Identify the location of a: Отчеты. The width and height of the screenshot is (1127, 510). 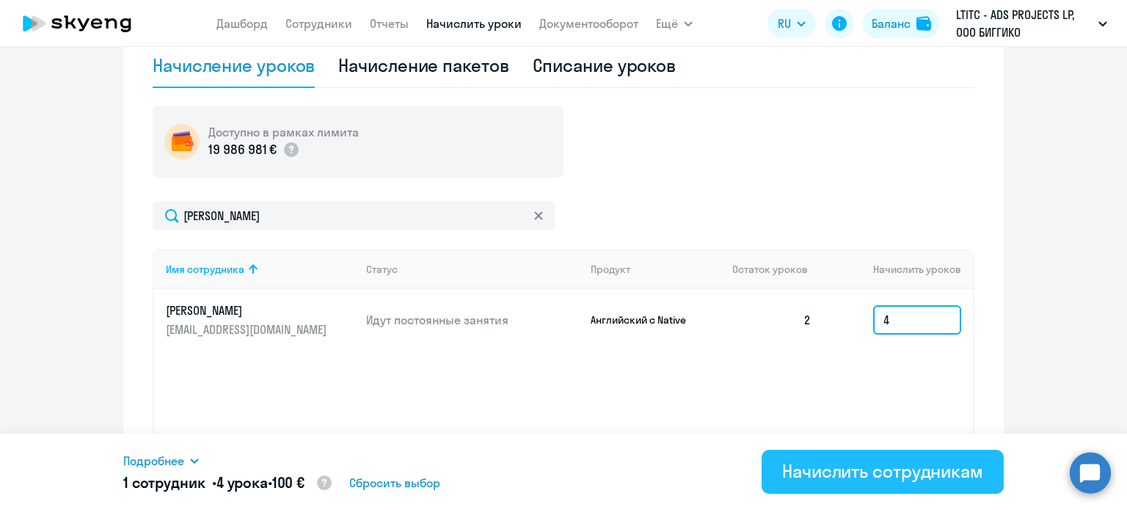
(389, 23).